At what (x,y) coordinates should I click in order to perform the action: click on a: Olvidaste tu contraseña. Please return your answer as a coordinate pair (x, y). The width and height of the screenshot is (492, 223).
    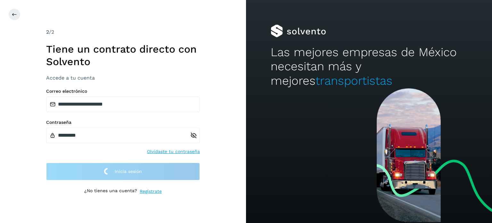
    Looking at the image, I should click on (173, 151).